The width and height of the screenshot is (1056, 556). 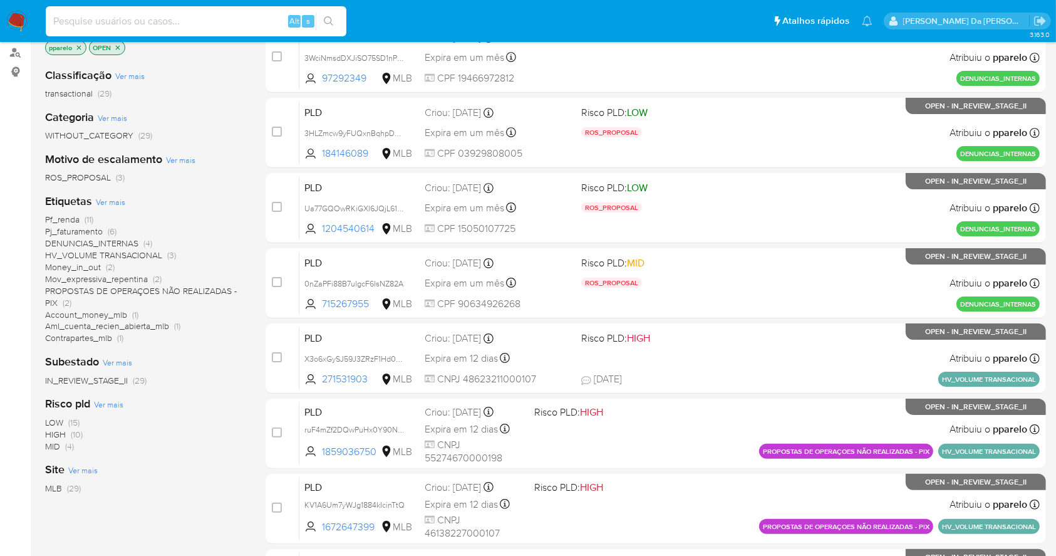 What do you see at coordinates (196, 21) in the screenshot?
I see `input: Pesquise usuários ou casos...` at bounding box center [196, 21].